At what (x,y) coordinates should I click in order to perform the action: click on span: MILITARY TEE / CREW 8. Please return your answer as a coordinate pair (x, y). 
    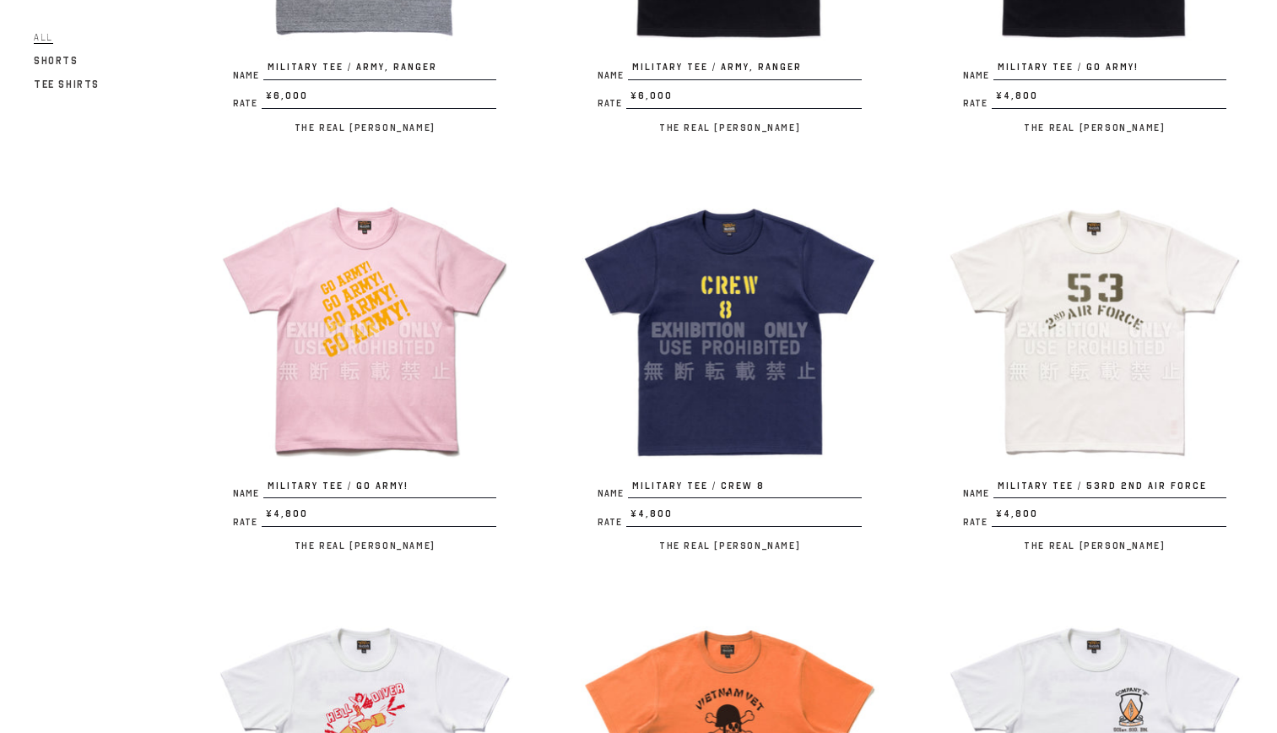
    Looking at the image, I should click on (745, 489).